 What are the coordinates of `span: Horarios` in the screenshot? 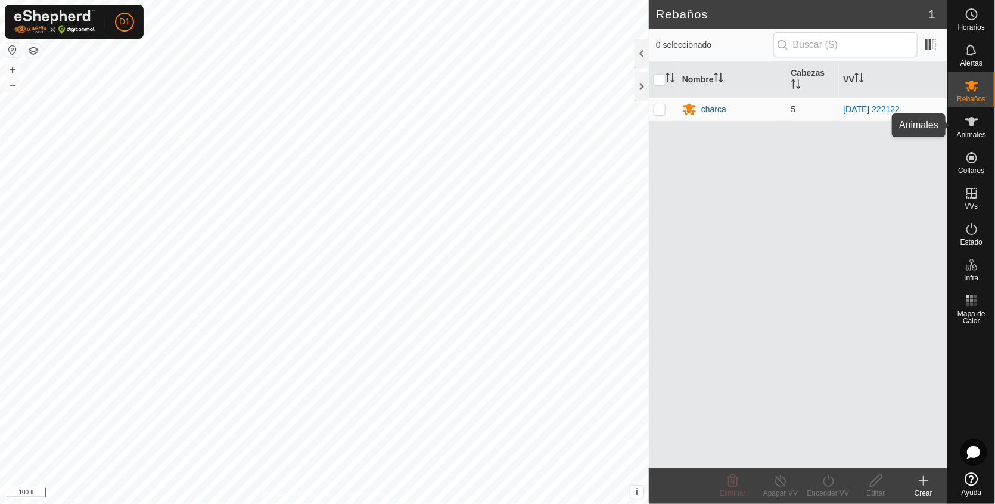 It's located at (972, 27).